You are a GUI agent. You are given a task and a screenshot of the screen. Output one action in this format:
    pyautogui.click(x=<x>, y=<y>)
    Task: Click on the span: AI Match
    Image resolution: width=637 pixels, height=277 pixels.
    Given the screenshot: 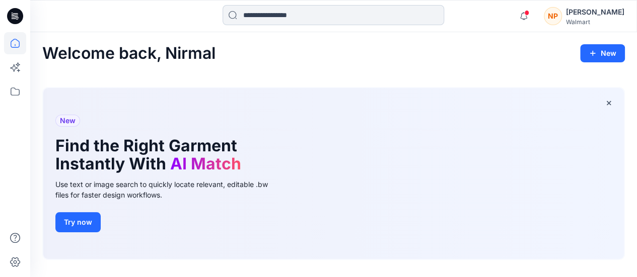 What is the action you would take?
    pyautogui.click(x=205, y=164)
    